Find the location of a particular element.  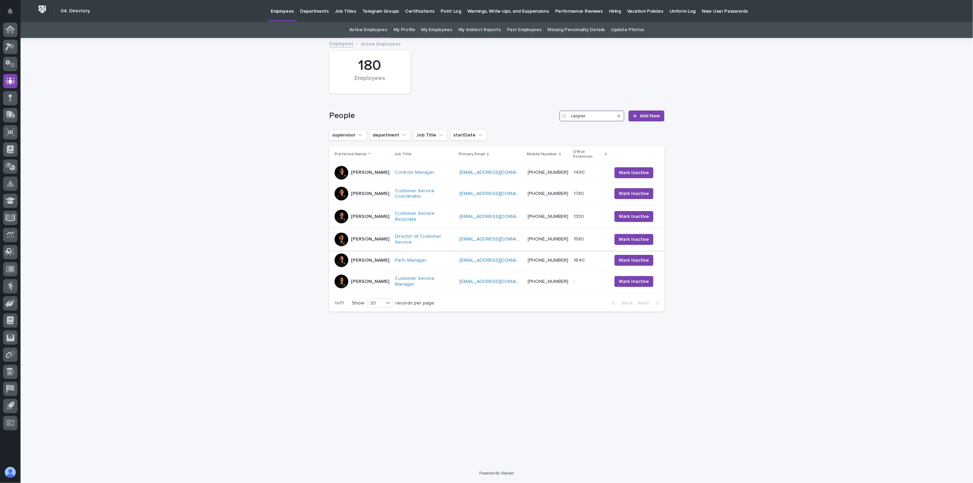

a: Missing Personality Details is located at coordinates (576, 30).